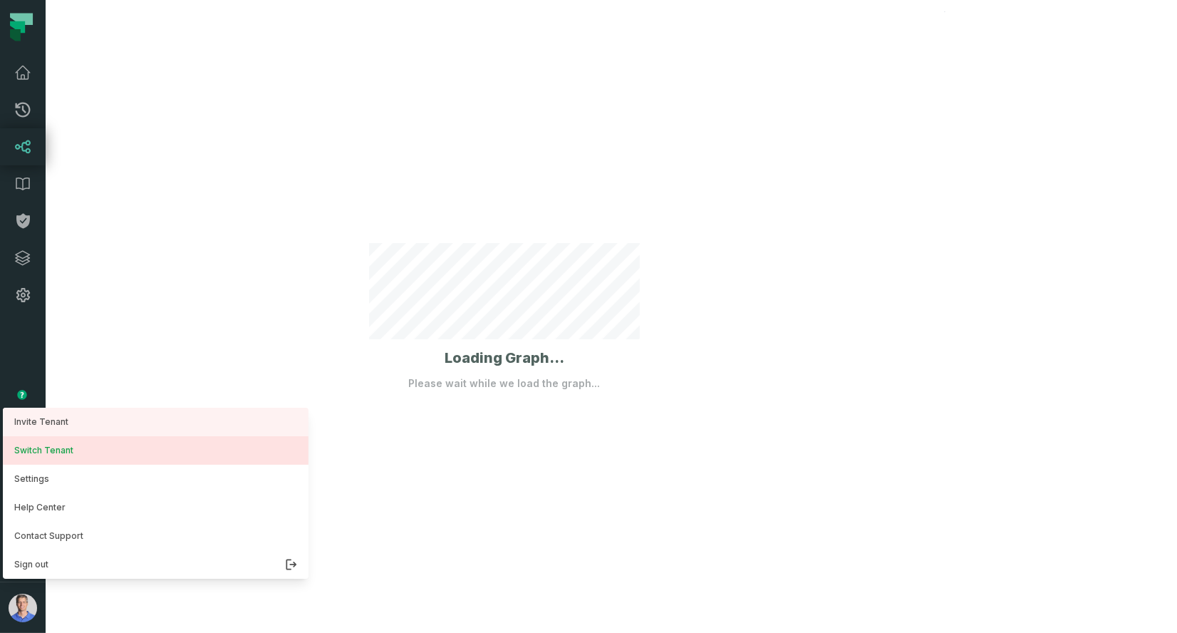 This screenshot has width=1177, height=633. I want to click on a: Invite Tenant, so click(155, 422).